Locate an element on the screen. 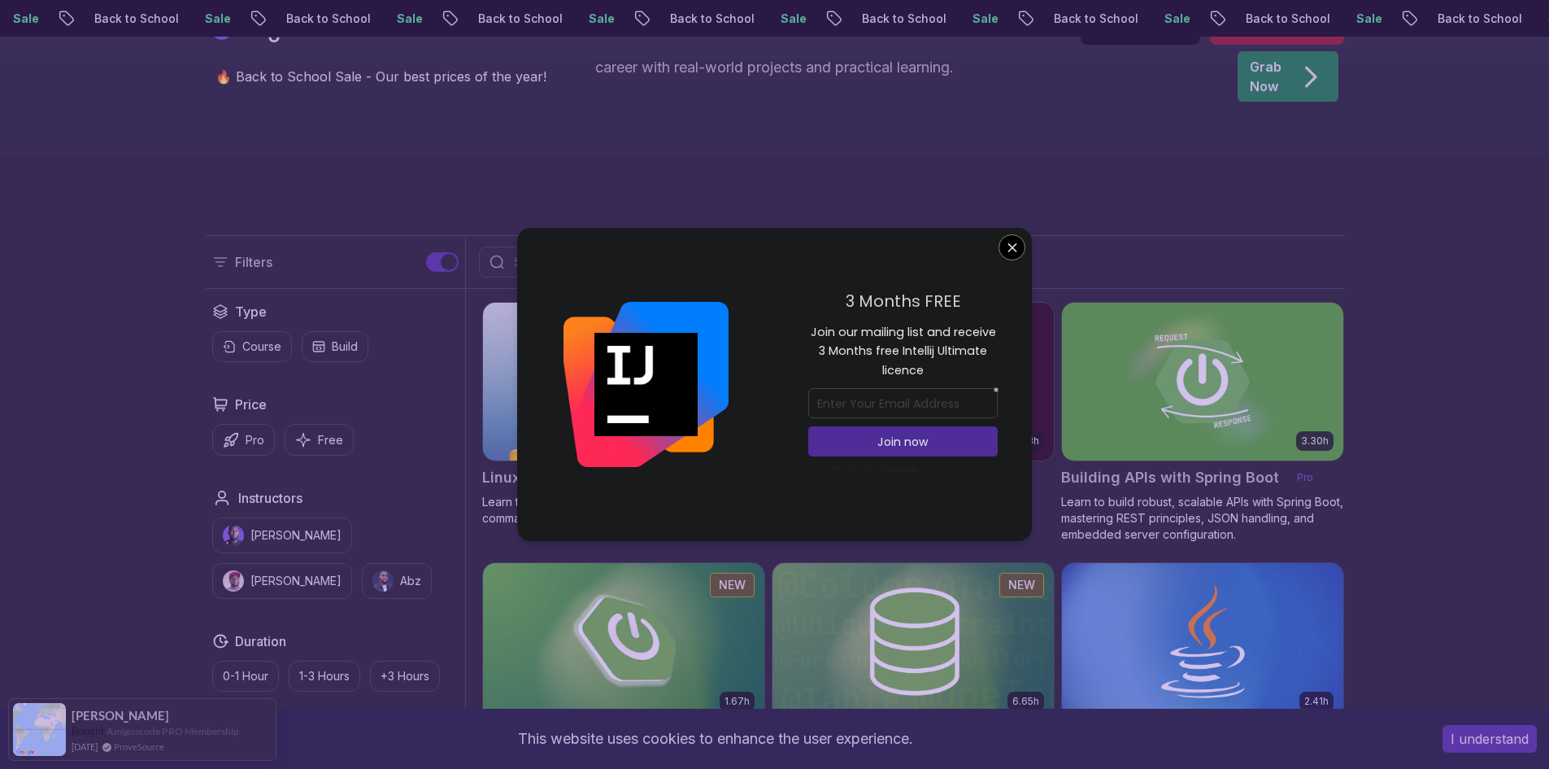  img: Spring Boot for Beginners card is located at coordinates (624, 642).